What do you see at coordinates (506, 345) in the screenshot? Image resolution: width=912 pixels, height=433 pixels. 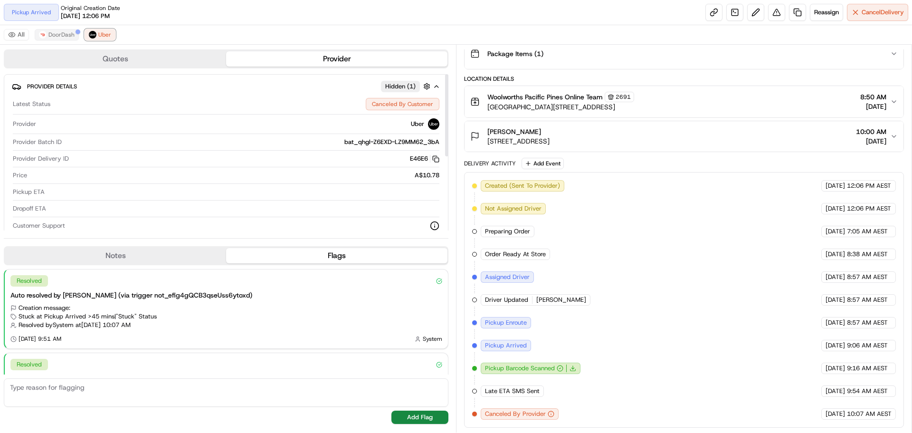 I see `span: Pickup Arrived` at bounding box center [506, 345].